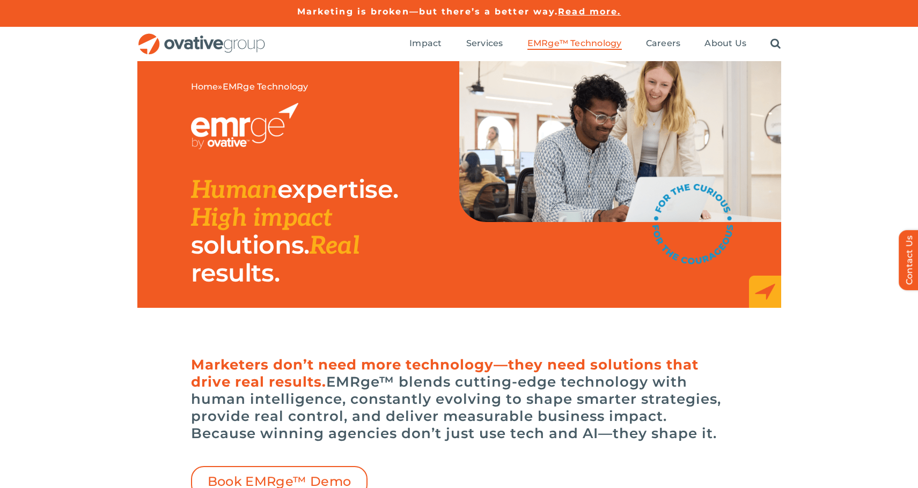 The image size is (918, 488). Describe the element at coordinates (574, 44) in the screenshot. I see `a: EMRge™ Technology` at that location.